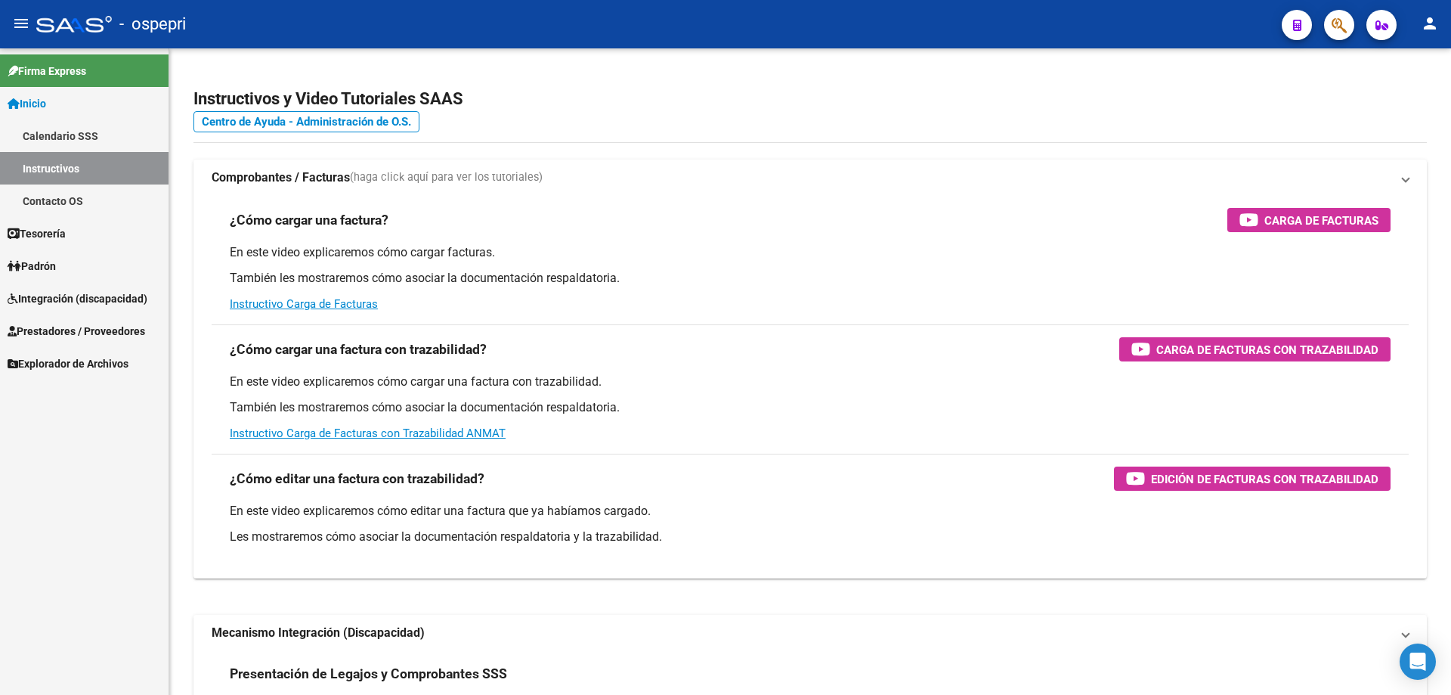 This screenshot has width=1451, height=695. Describe the element at coordinates (1309, 220) in the screenshot. I see `button: Carga de Facturas` at that location.